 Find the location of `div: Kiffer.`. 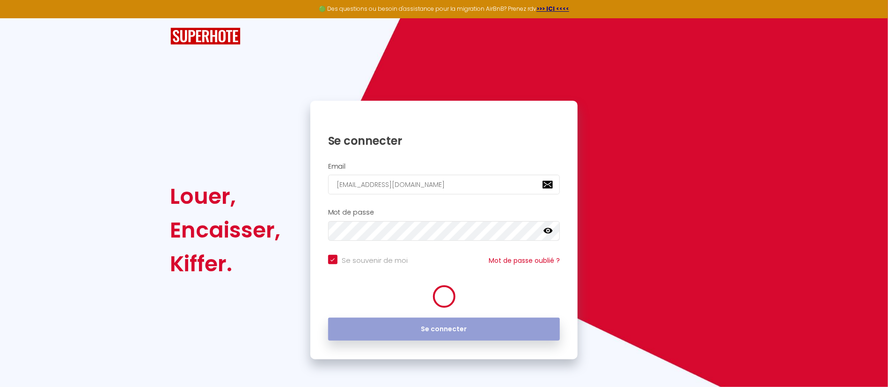

div: Kiffer. is located at coordinates (226, 263).